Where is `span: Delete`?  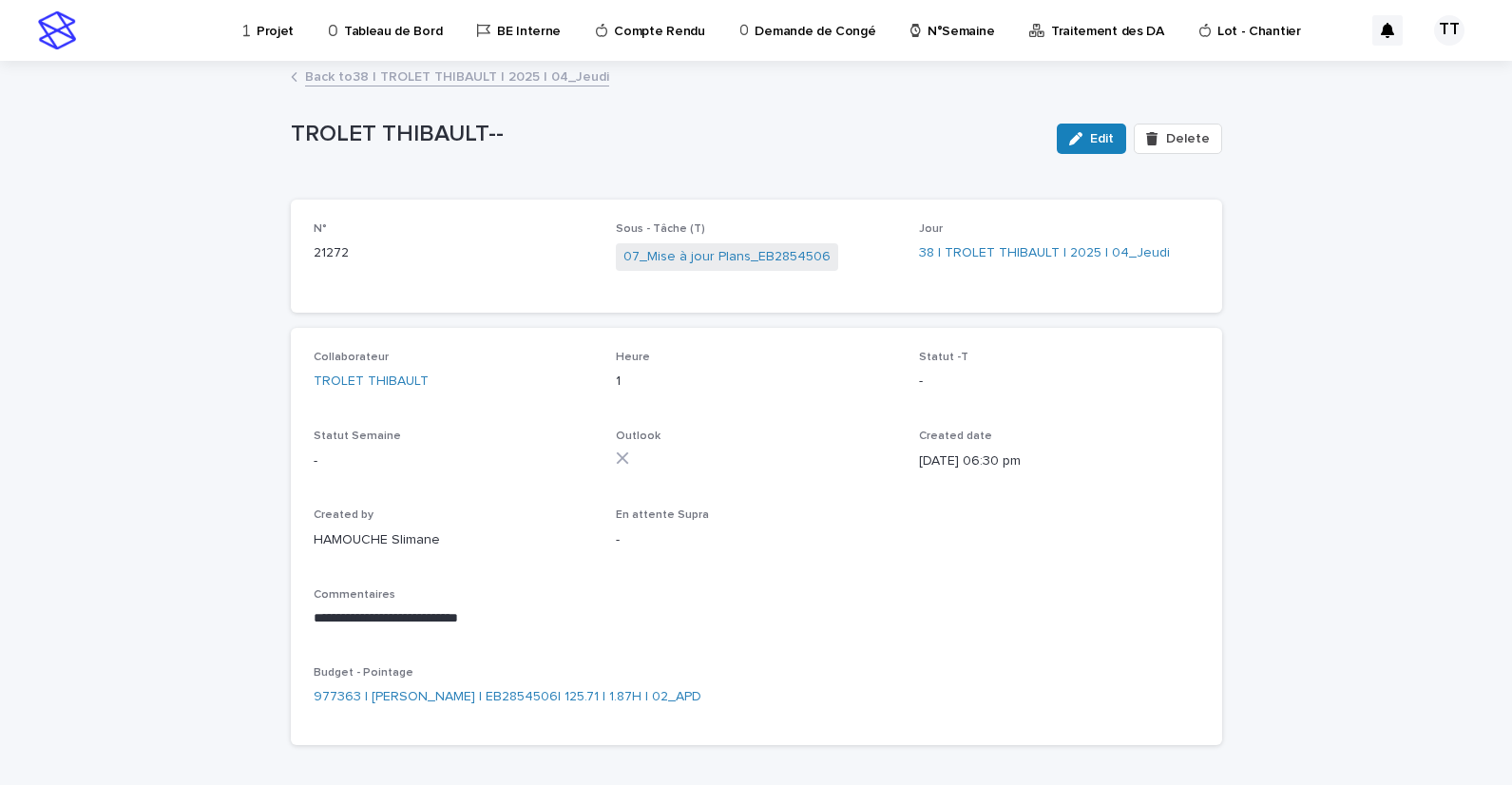
span: Delete is located at coordinates (1188, 139).